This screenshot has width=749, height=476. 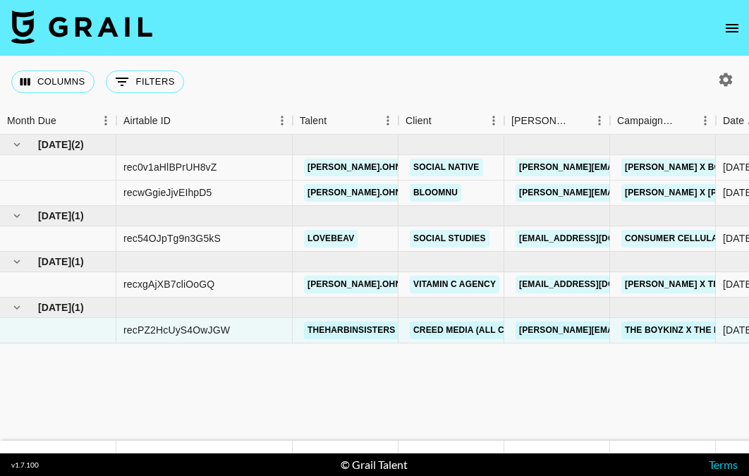 What do you see at coordinates (331, 239) in the screenshot?
I see `a: lovebeav` at bounding box center [331, 239].